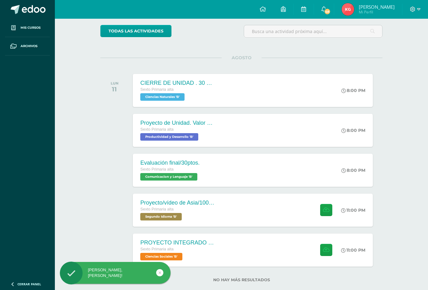  Describe the element at coordinates (29, 46) in the screenshot. I see `span: Archivos` at that location.